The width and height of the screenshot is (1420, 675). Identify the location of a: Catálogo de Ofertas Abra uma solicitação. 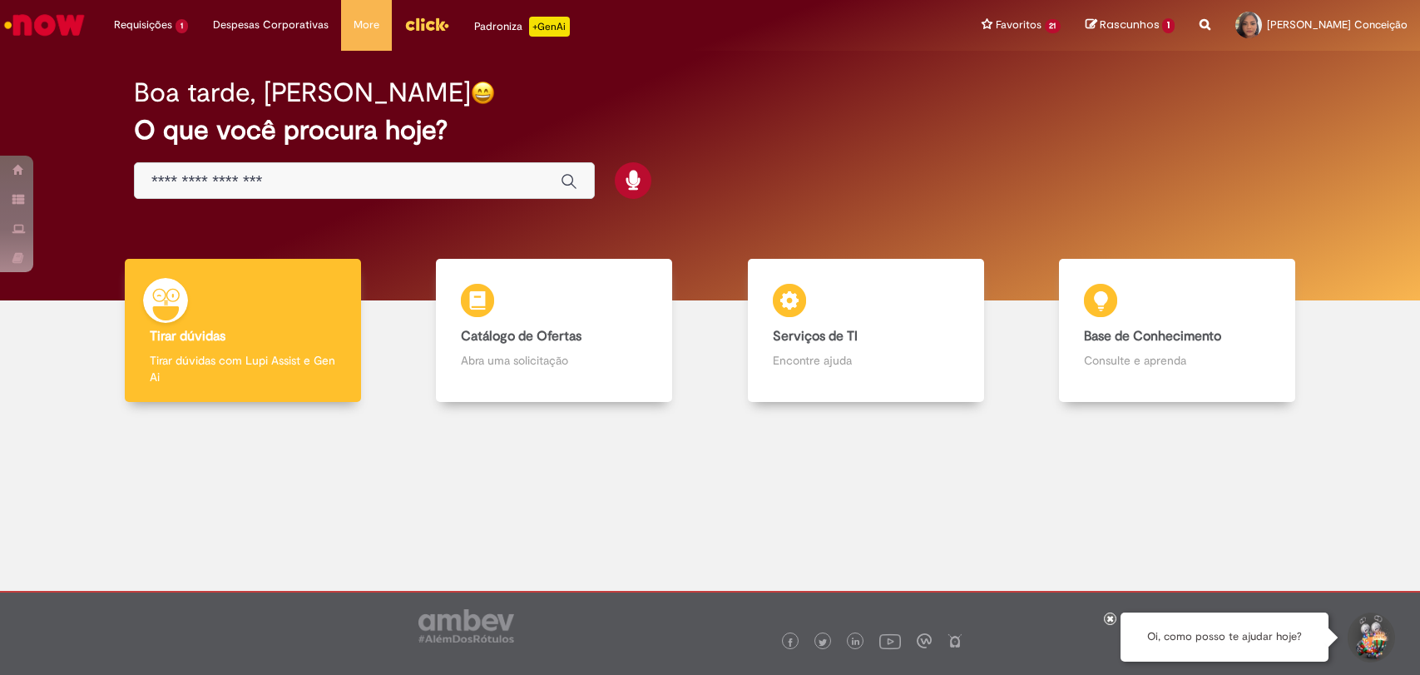
(554, 330).